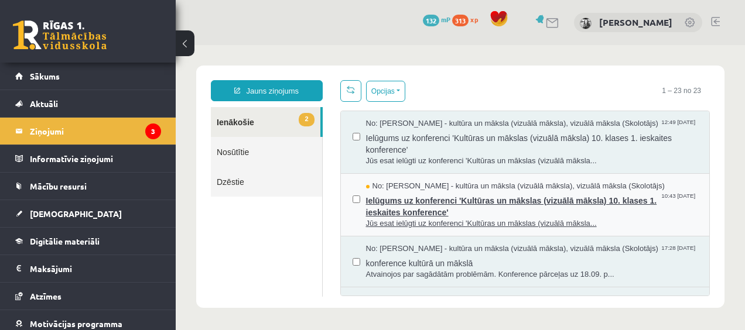 This screenshot has height=330, width=745. I want to click on span: Mācību resursi, so click(58, 186).